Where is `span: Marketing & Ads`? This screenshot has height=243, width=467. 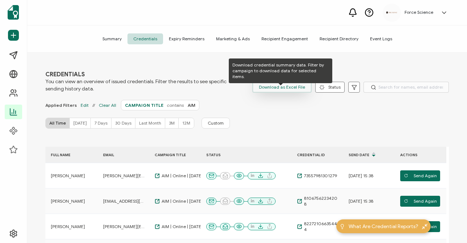 span: Marketing & Ads is located at coordinates (233, 39).